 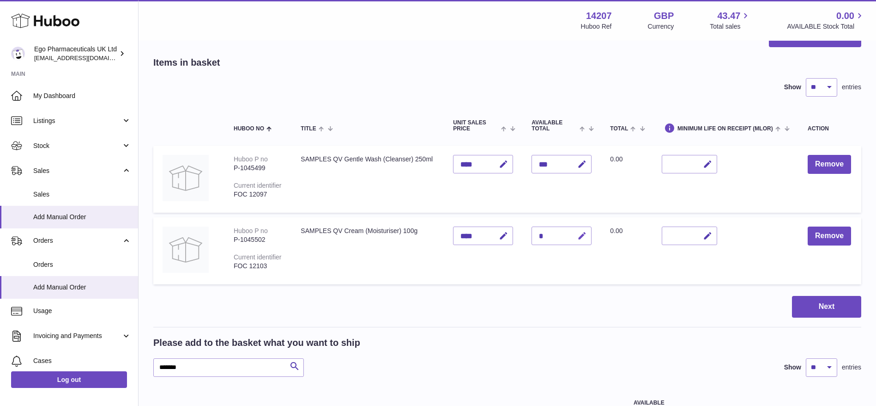 I want to click on span: Listings, so click(x=77, y=121).